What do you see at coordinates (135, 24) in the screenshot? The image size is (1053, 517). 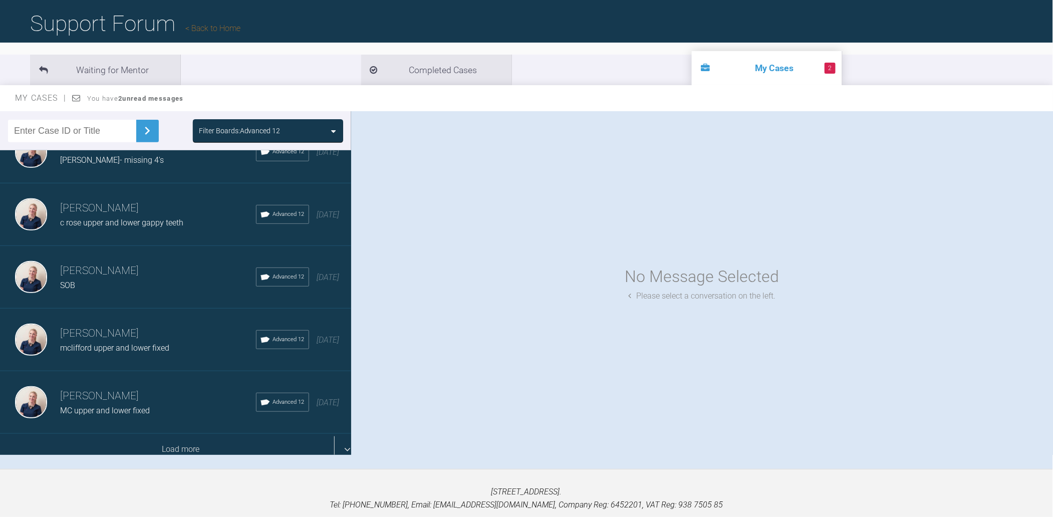 I see `h1: Support Forum` at bounding box center [135, 24].